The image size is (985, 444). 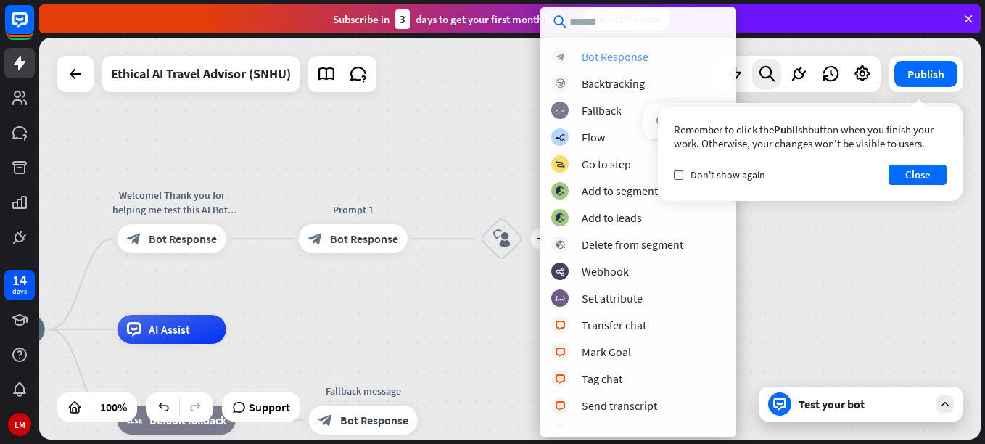 What do you see at coordinates (560, 244) in the screenshot?
I see `i: block_delete_from_segment` at bounding box center [560, 244].